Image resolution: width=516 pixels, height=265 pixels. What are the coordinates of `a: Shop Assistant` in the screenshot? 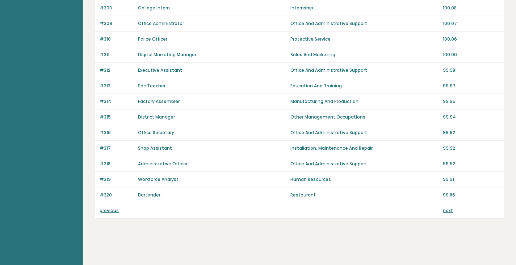 It's located at (155, 148).